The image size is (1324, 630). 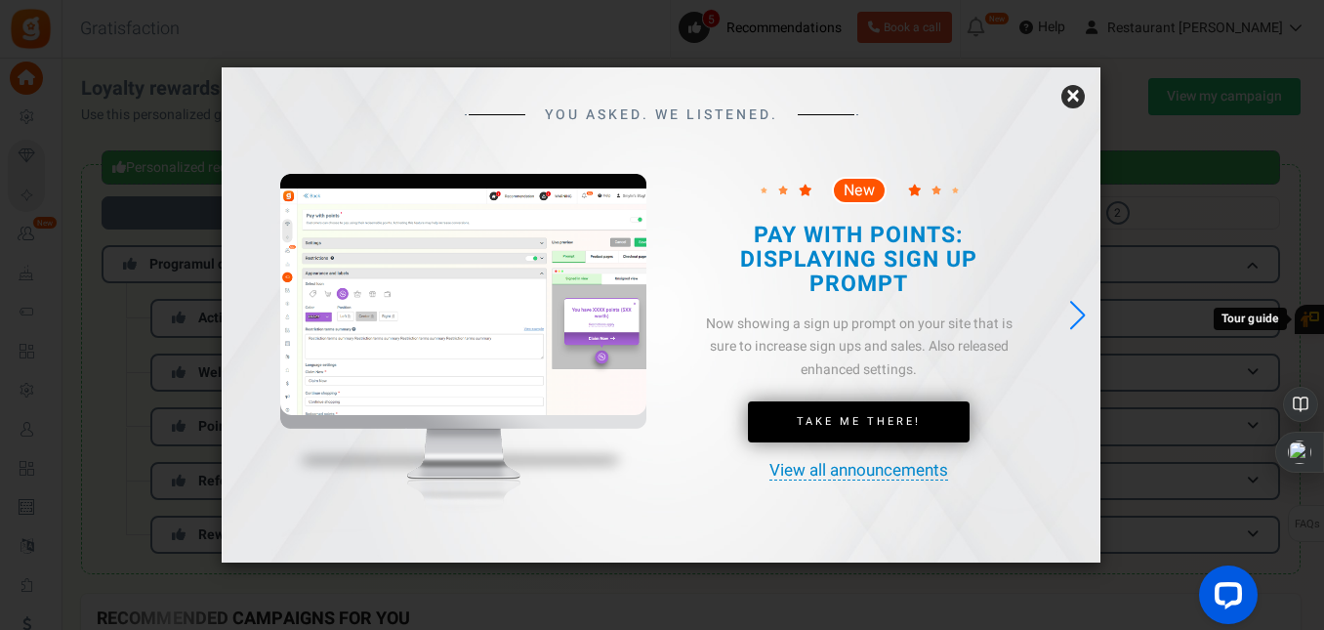 I want to click on span: New, so click(x=859, y=190).